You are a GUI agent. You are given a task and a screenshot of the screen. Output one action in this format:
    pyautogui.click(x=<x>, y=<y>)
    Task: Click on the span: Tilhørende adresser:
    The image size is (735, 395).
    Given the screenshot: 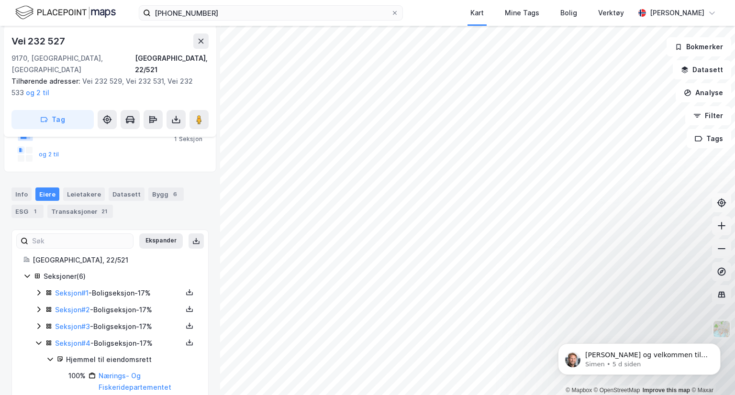 What is the action you would take?
    pyautogui.click(x=47, y=81)
    